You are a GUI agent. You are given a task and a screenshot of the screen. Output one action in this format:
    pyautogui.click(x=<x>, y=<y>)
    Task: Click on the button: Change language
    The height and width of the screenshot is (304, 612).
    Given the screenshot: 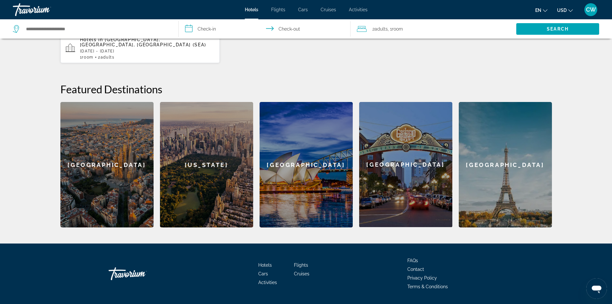 What is the action you would take?
    pyautogui.click(x=542, y=10)
    